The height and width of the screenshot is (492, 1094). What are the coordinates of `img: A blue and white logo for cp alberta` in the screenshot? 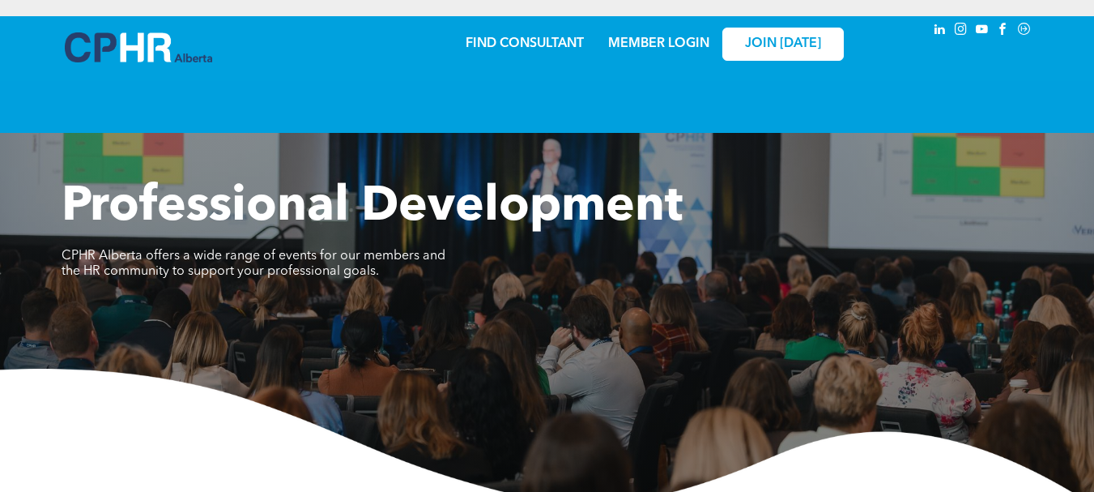 It's located at (138, 47).